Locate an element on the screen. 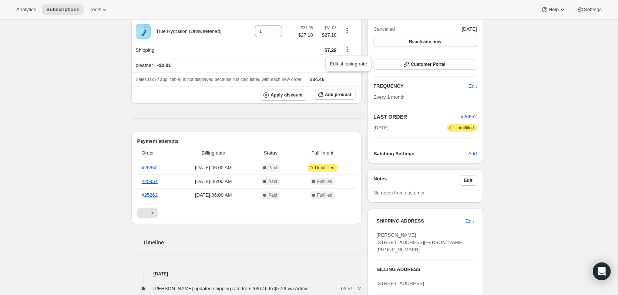 Image resolution: width=618 pixels, height=295 pixels. button: Add is located at coordinates (472, 154).